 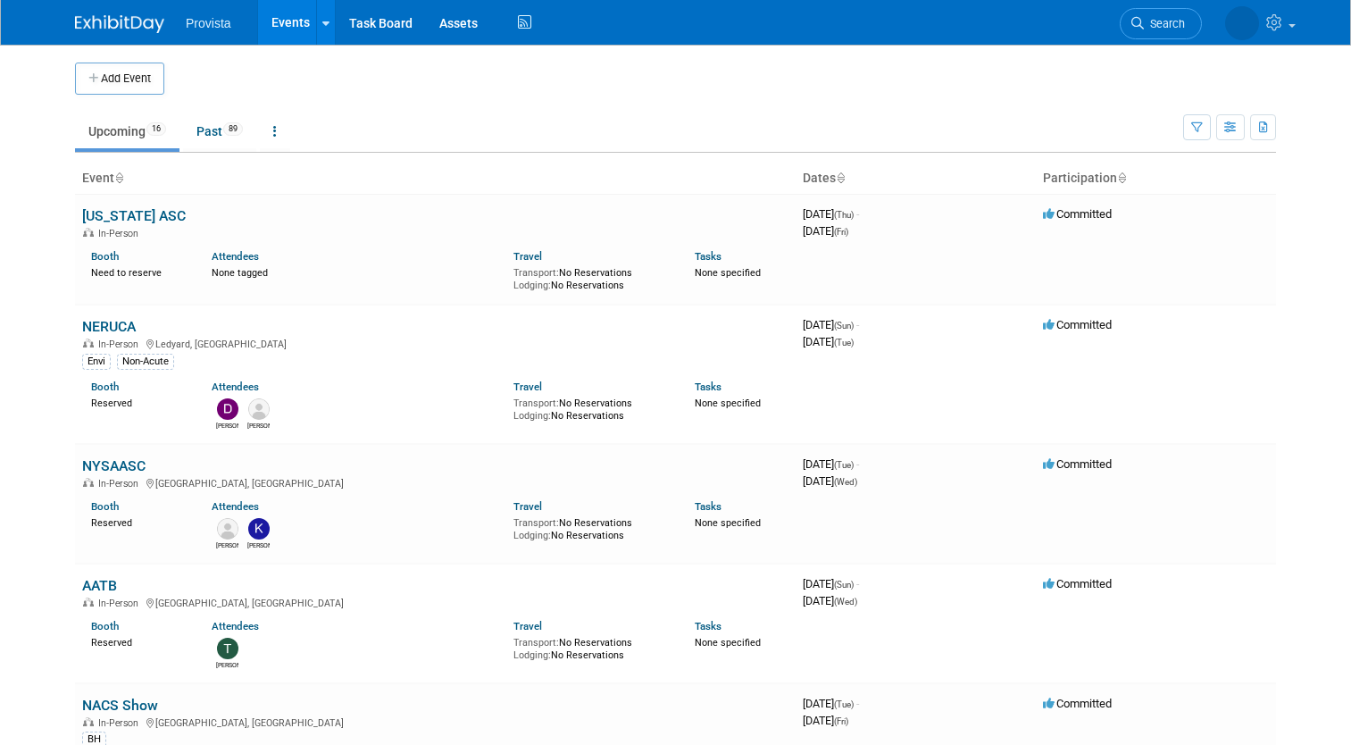 I want to click on span: 16, so click(x=156, y=129).